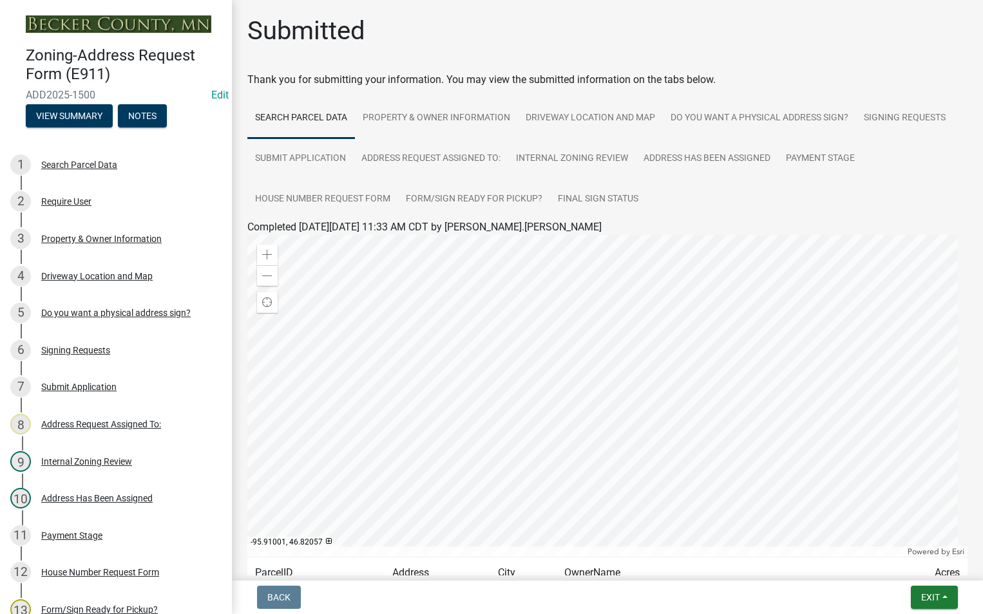 The width and height of the screenshot is (983, 614). What do you see at coordinates (97, 276) in the screenshot?
I see `div: Driveway Location and Map` at bounding box center [97, 276].